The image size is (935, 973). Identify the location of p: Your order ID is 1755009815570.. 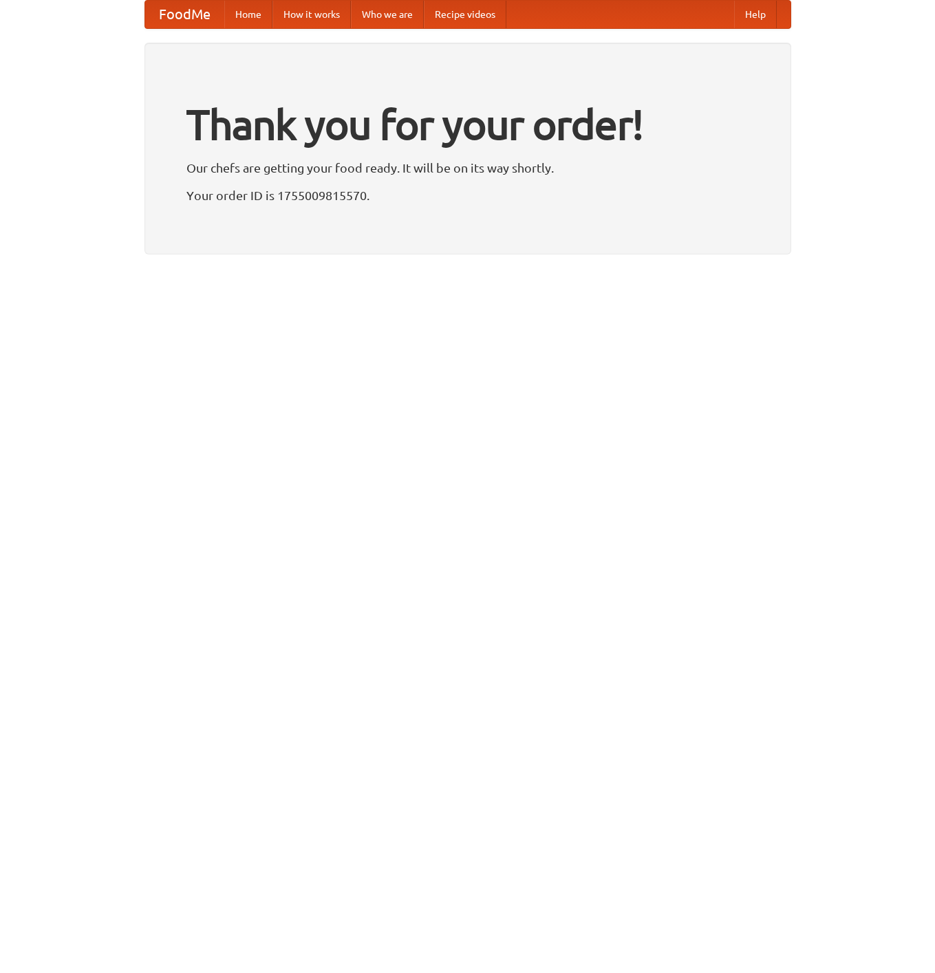
(468, 195).